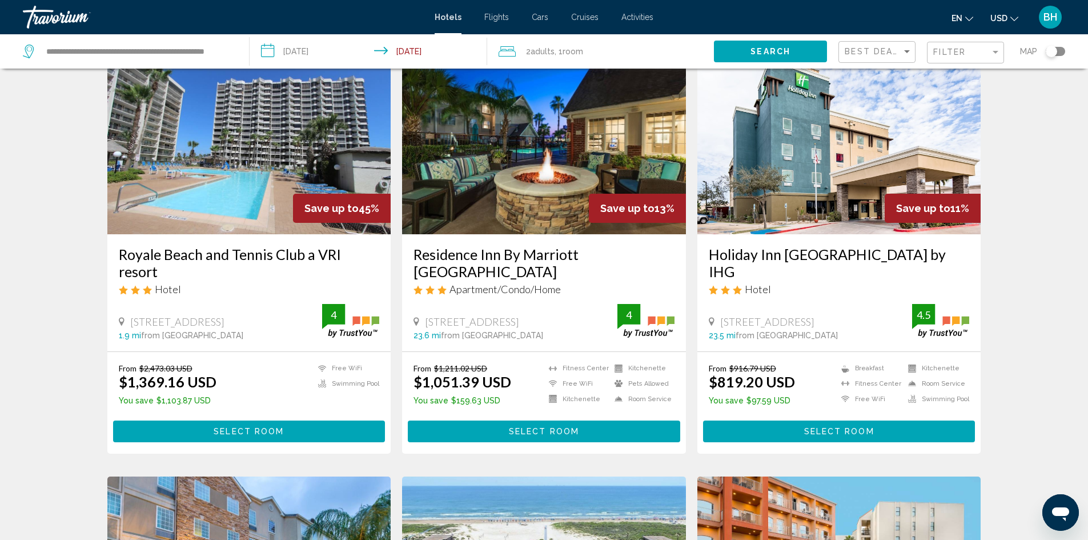 The height and width of the screenshot is (540, 1088). Describe the element at coordinates (130, 335) in the screenshot. I see `span: 1.9 mi` at that location.